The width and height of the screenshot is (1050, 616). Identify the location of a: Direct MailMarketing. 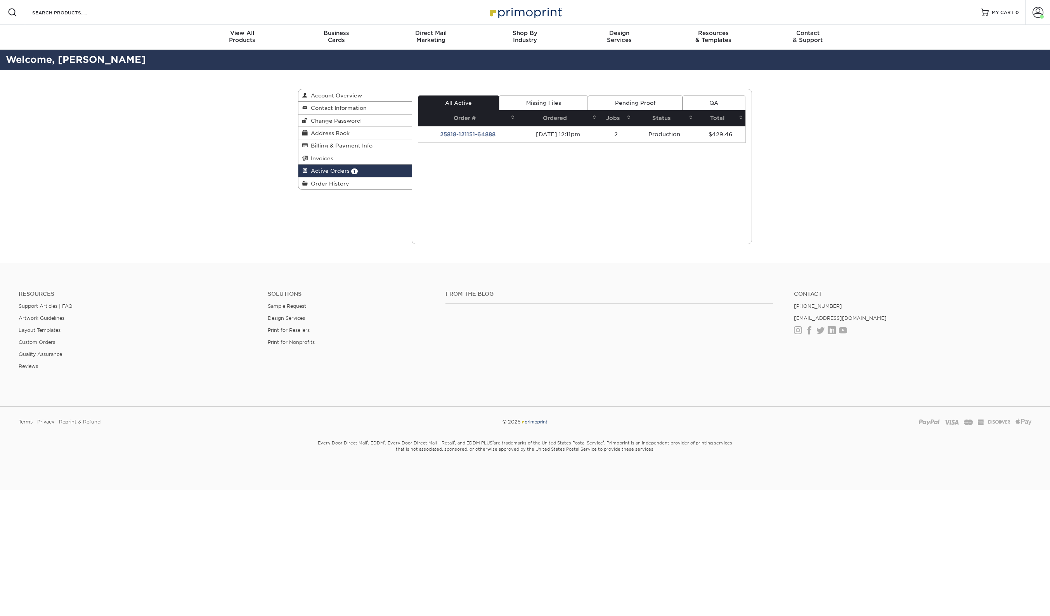
(431, 37).